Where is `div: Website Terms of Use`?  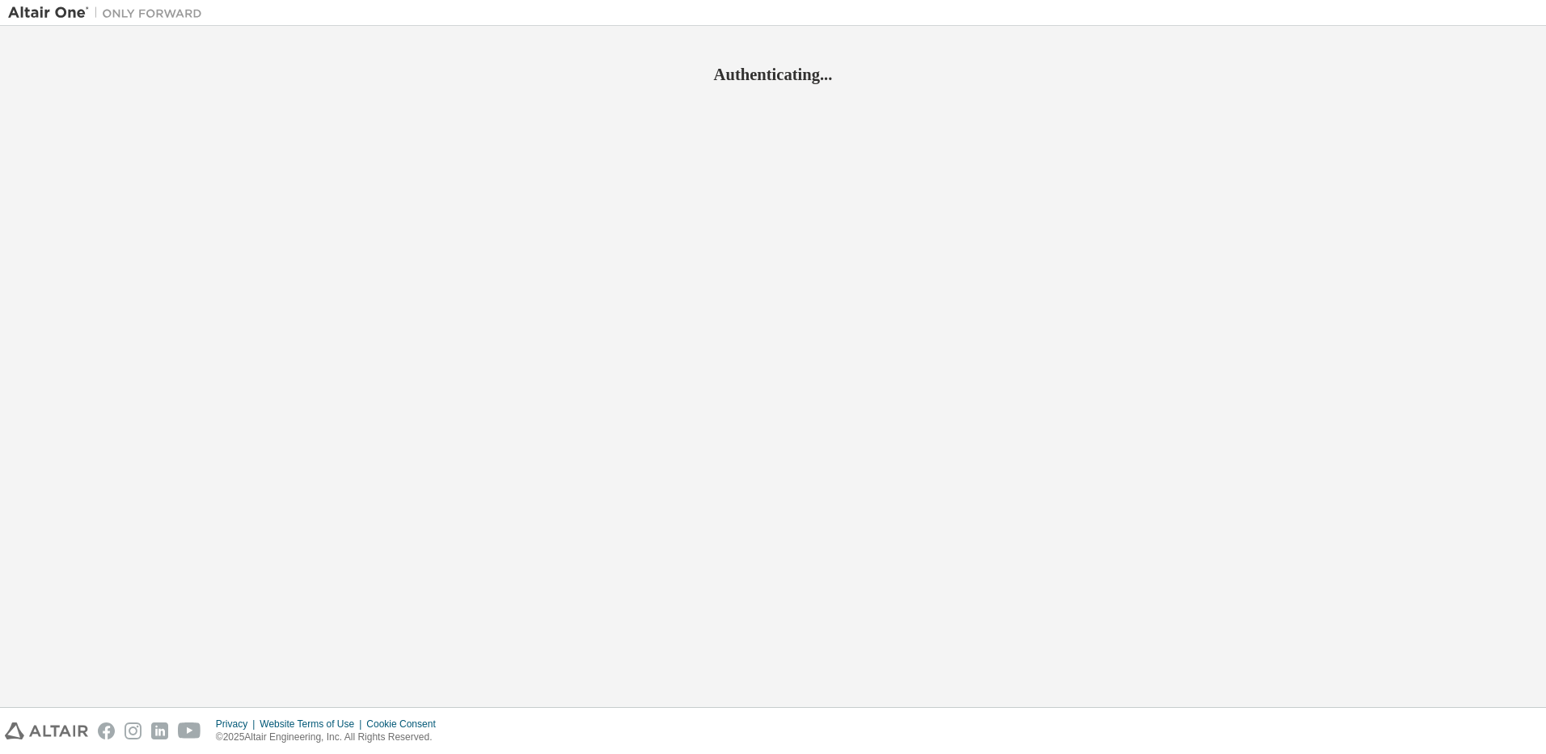 div: Website Terms of Use is located at coordinates (313, 724).